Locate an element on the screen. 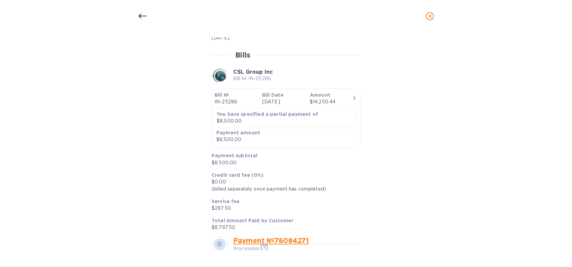  b: Payment amount is located at coordinates (238, 133).